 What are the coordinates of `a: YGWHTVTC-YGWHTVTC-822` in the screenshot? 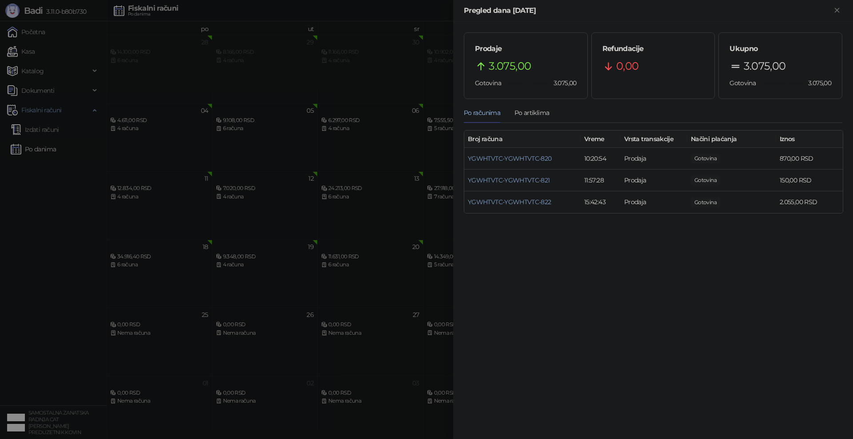 It's located at (510, 202).